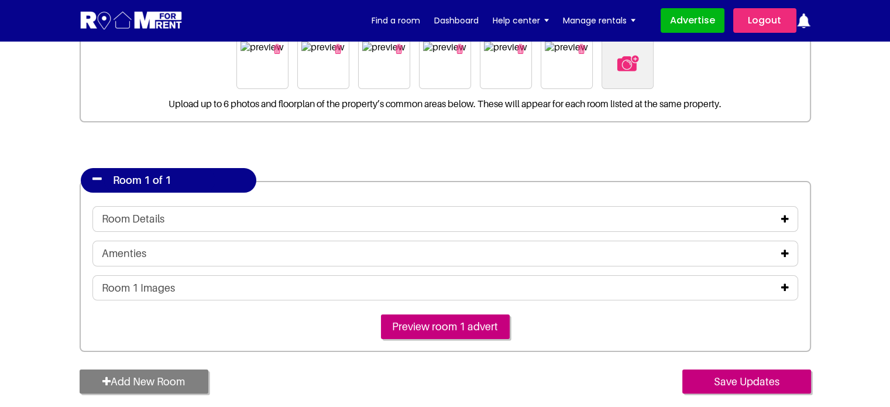 The image size is (890, 407). I want to click on input: Preview room 1 advert, so click(445, 327).